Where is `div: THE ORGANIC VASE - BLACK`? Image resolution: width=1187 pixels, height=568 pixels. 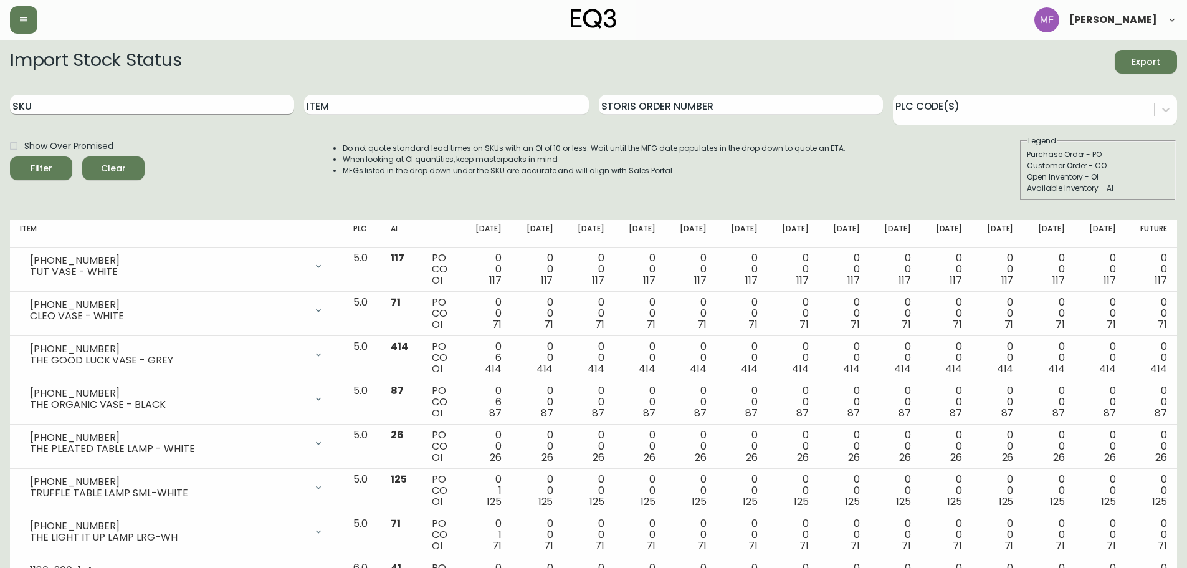
div: THE ORGANIC VASE - BLACK is located at coordinates (168, 404).